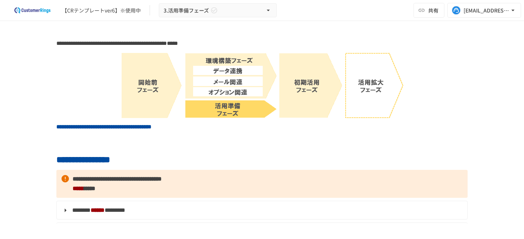 The image size is (524, 239). What do you see at coordinates (32, 10) in the screenshot?
I see `img: 2eEvPB0nRDFhy0583kMjGN2Zv6C2P7ZKCFl8C3CzR0M` at bounding box center [32, 10].